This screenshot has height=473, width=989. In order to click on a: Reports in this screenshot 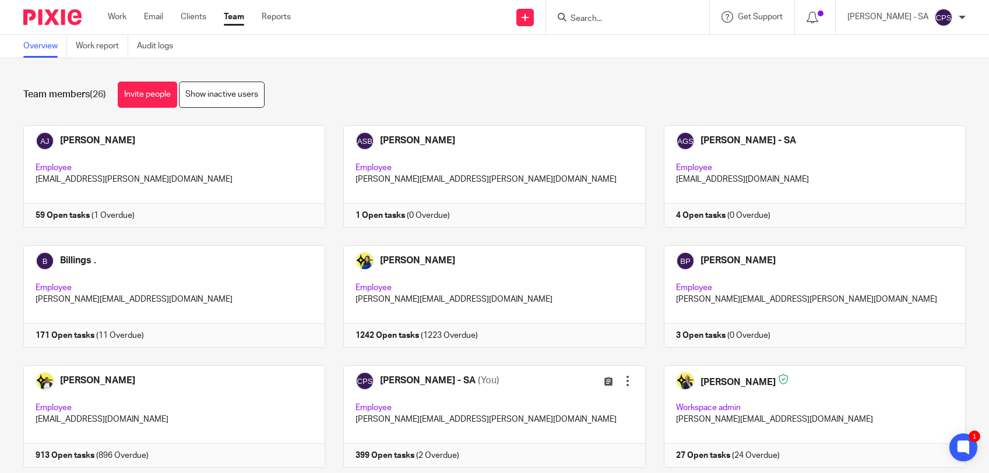, I will do `click(276, 17)`.